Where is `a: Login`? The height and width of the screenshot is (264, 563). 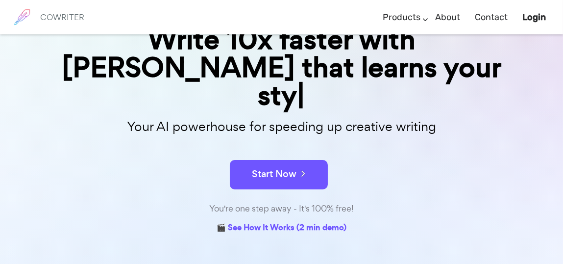 a: Login is located at coordinates (534, 17).